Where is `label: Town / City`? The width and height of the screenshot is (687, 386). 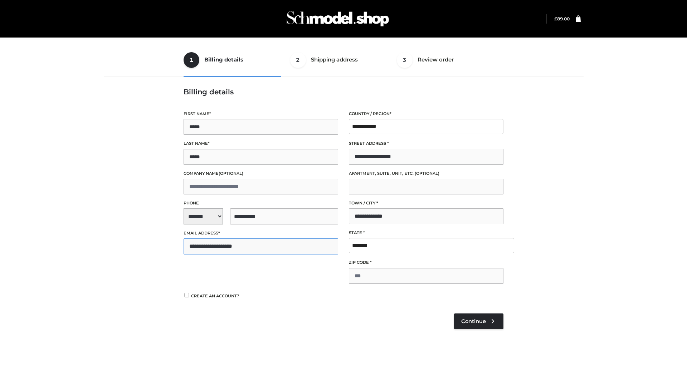
label: Town / City is located at coordinates (426, 203).